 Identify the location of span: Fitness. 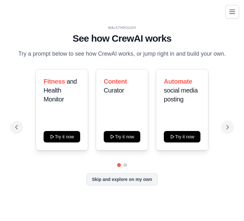
(54, 81).